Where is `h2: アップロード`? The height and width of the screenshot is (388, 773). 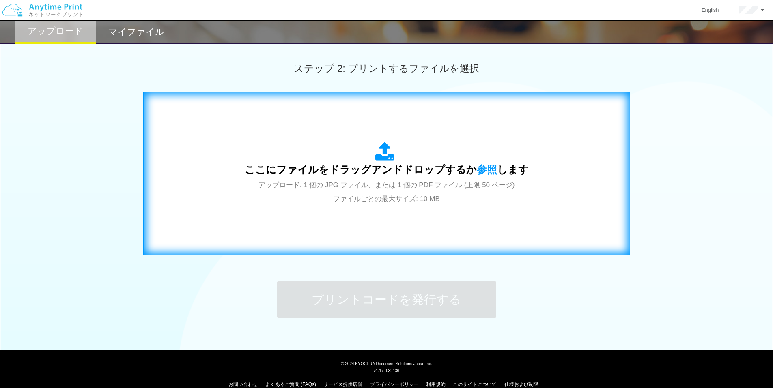 h2: アップロード is located at coordinates (55, 31).